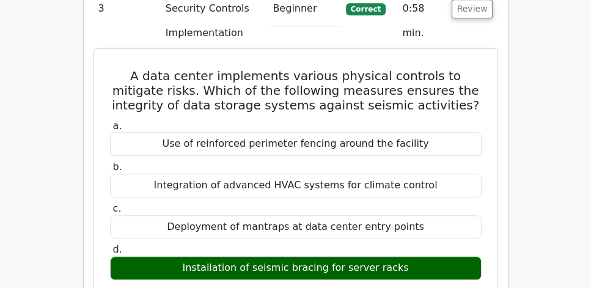 This screenshot has height=288, width=591. Describe the element at coordinates (296, 185) in the screenshot. I see `div: Integration of advanced HVAC systems for climate control` at that location.